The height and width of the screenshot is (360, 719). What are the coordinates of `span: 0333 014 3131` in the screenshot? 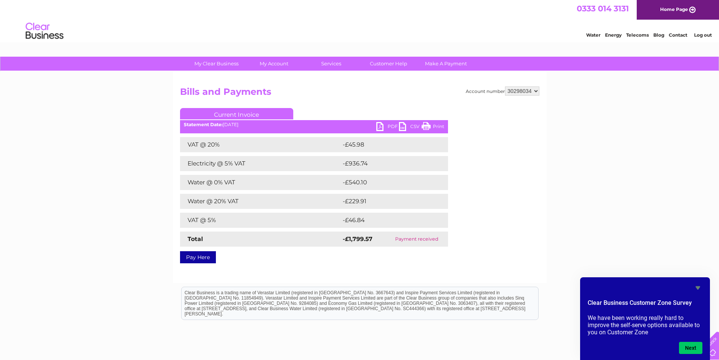 It's located at (603, 8).